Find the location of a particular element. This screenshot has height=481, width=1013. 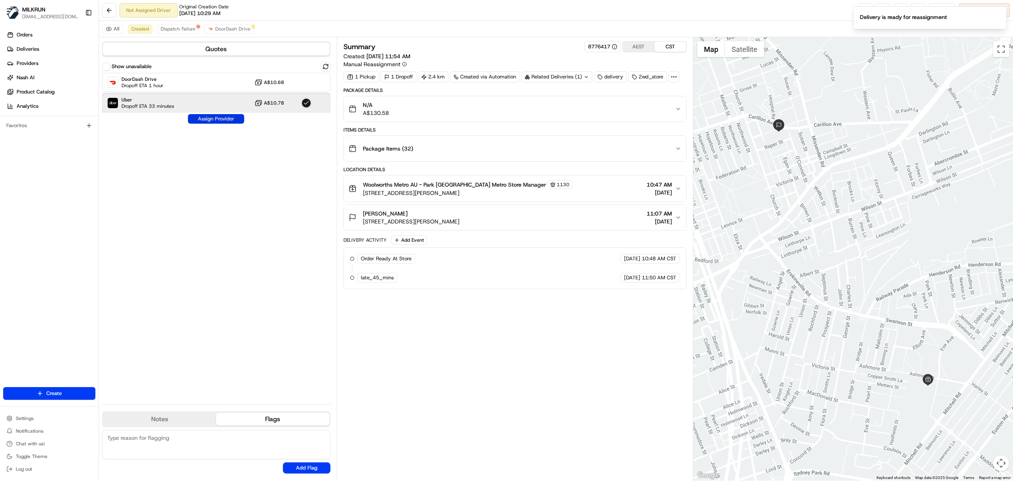

a: Report a map error is located at coordinates (995, 477).